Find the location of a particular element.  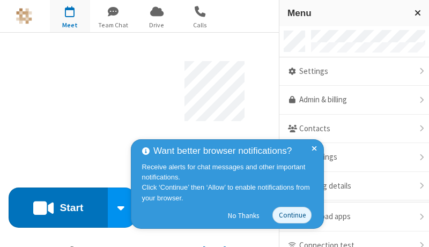

div: Download apps is located at coordinates (354, 217).